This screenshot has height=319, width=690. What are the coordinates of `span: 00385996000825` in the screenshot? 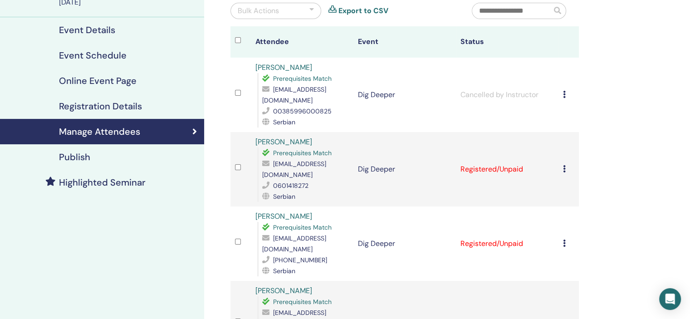 It's located at (302, 111).